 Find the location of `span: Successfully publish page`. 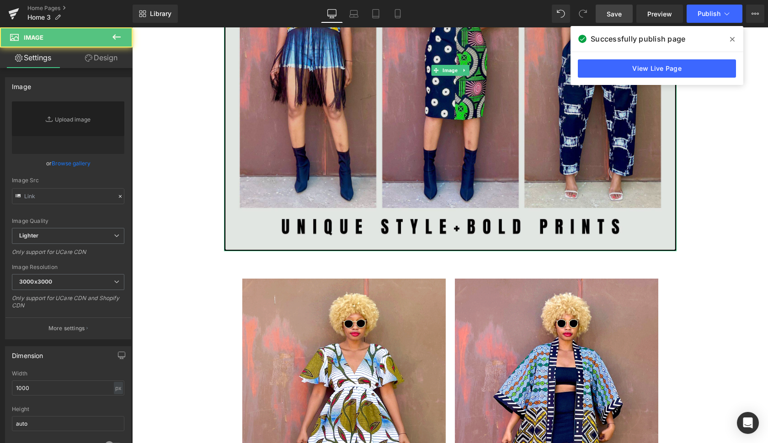

span: Successfully publish page is located at coordinates (637, 39).